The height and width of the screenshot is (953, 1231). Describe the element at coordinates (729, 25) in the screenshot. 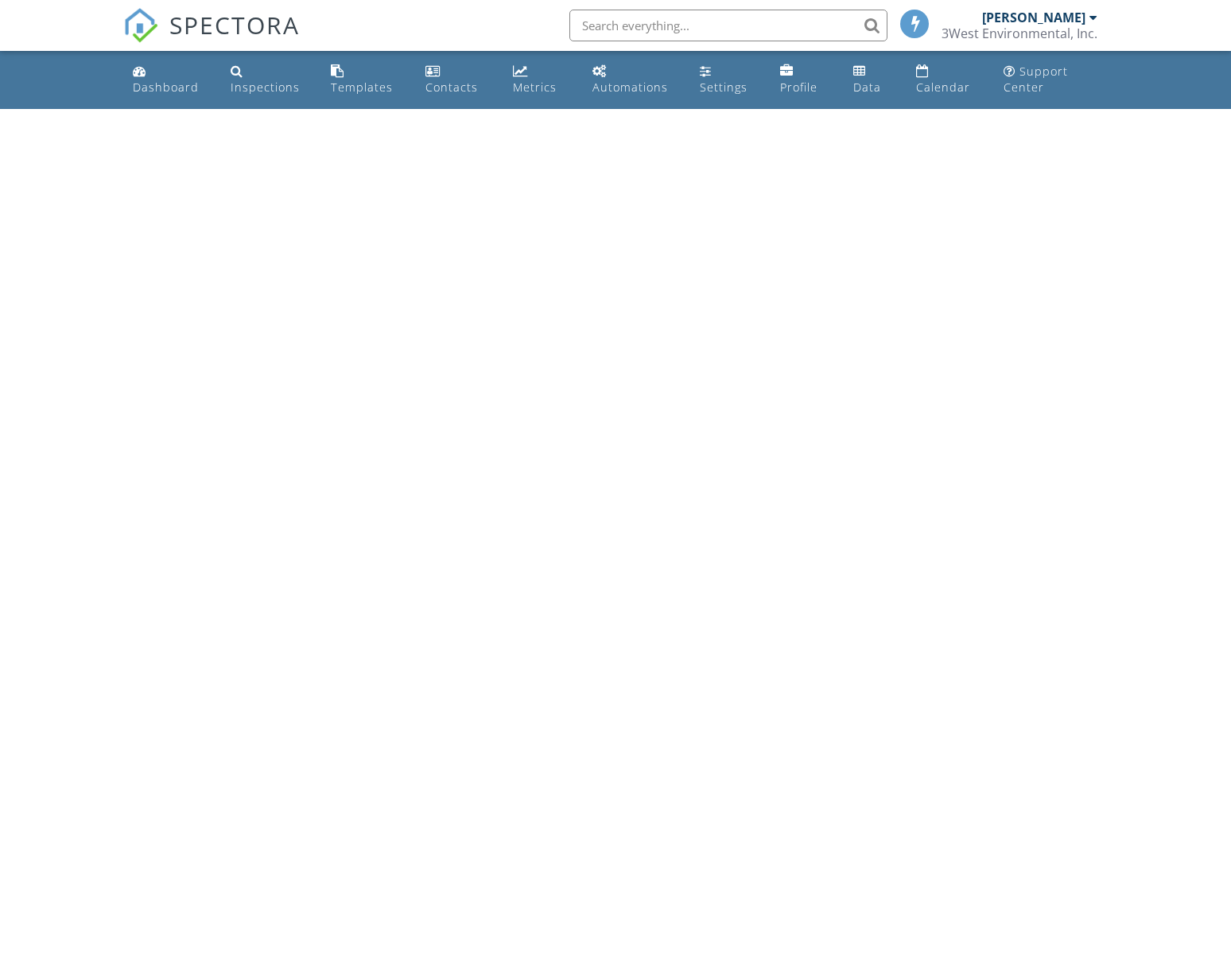

I see `input: Search everything...` at that location.